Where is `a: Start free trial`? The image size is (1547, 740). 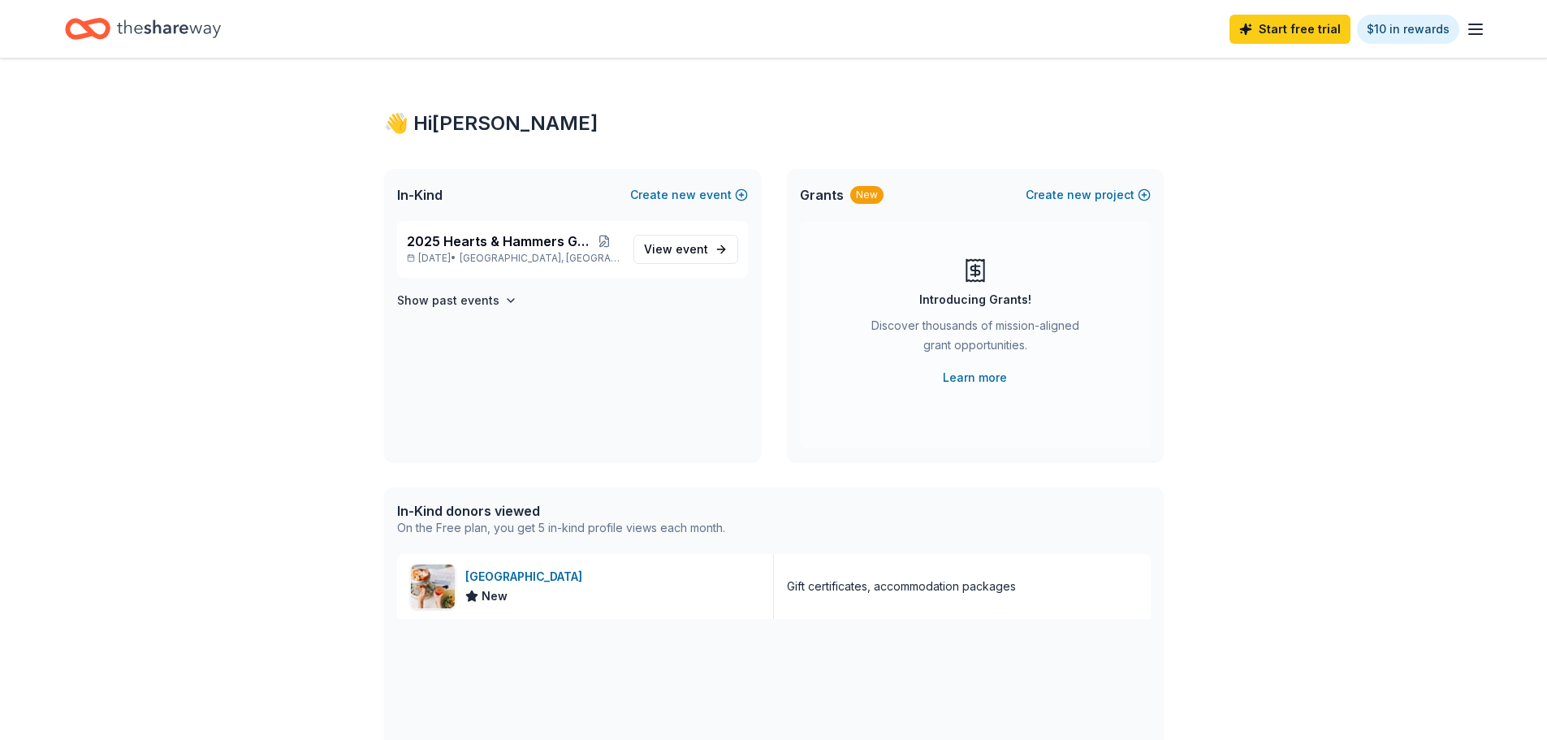
a: Start free trial is located at coordinates (1290, 29).